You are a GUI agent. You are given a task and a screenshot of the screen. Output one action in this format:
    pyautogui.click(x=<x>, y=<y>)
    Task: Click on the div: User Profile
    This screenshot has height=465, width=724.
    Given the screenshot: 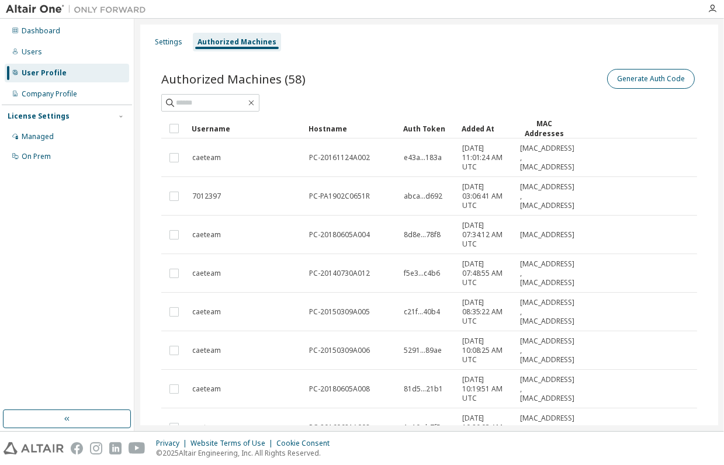 What is the action you would take?
    pyautogui.click(x=44, y=73)
    